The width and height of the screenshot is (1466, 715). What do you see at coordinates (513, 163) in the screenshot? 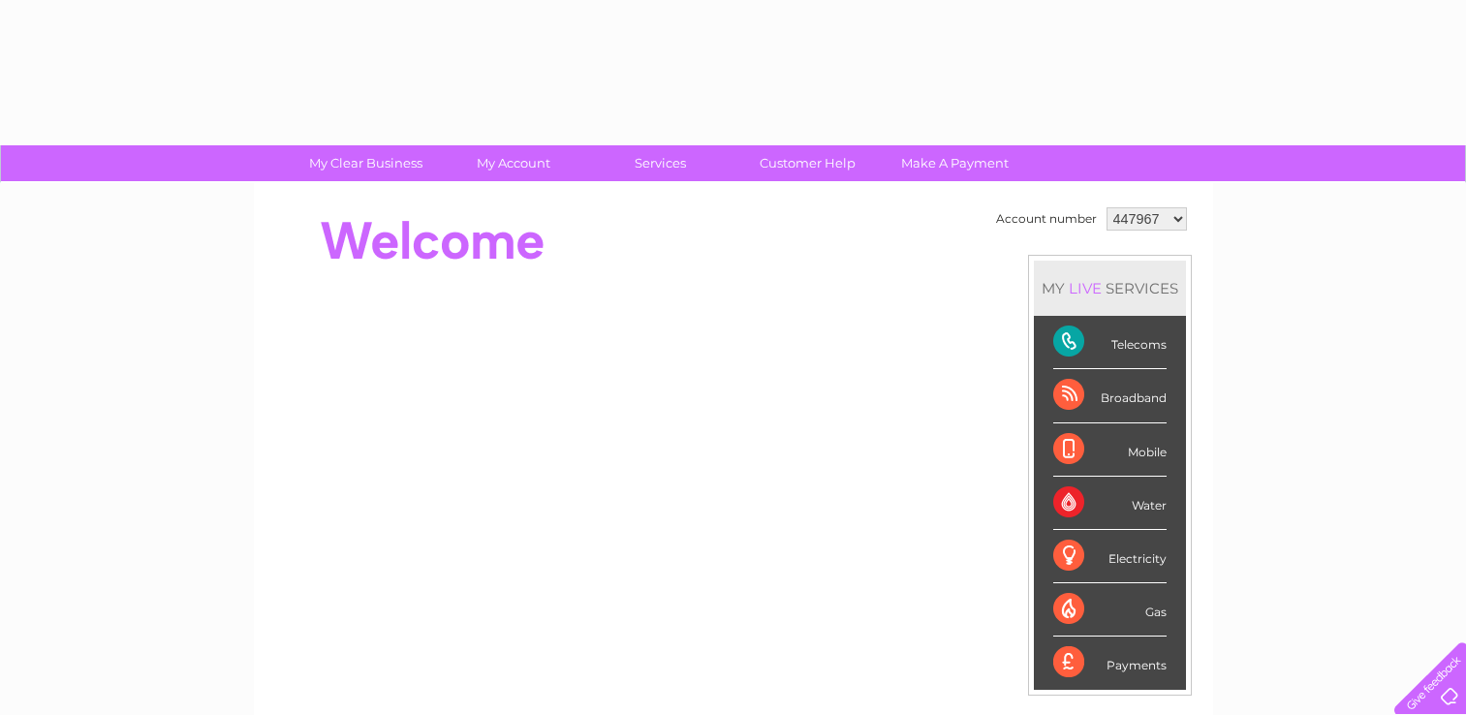
I see `a: My Account` at bounding box center [513, 163].